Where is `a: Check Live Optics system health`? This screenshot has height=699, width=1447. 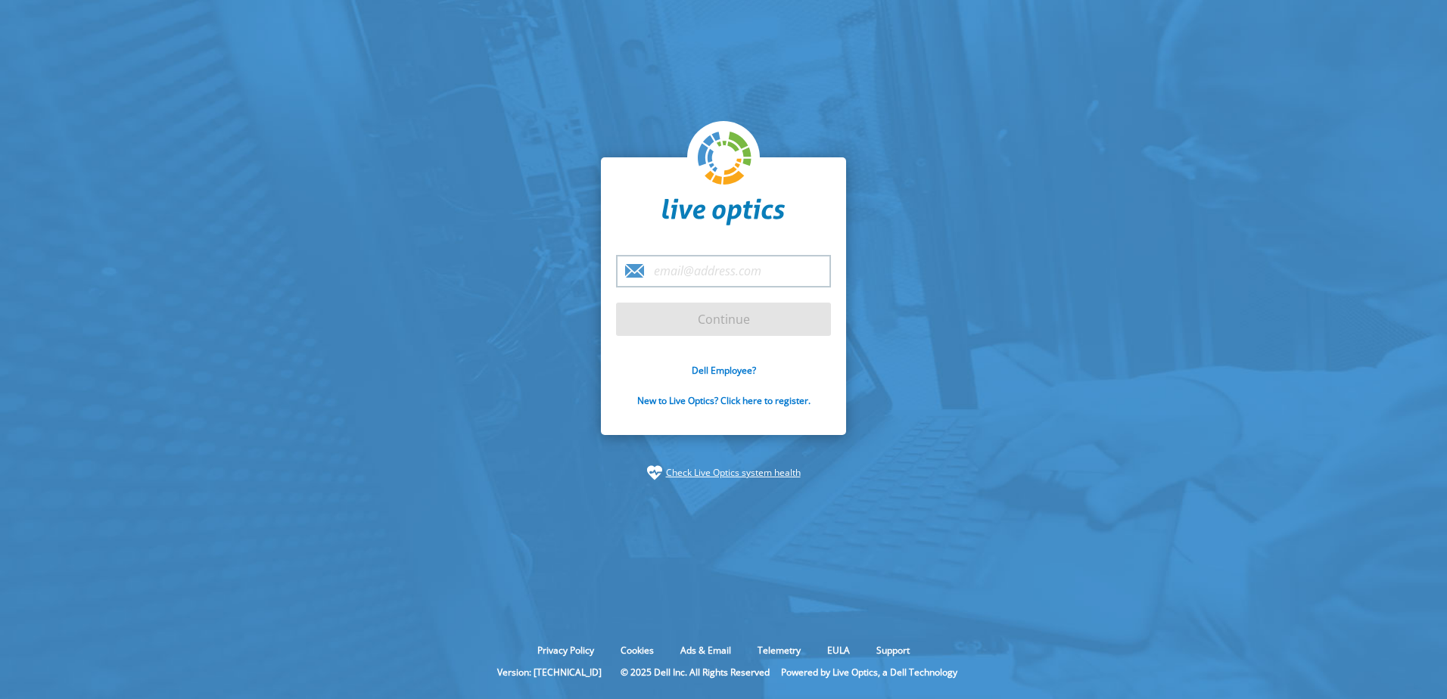
a: Check Live Optics system health is located at coordinates (733, 473).